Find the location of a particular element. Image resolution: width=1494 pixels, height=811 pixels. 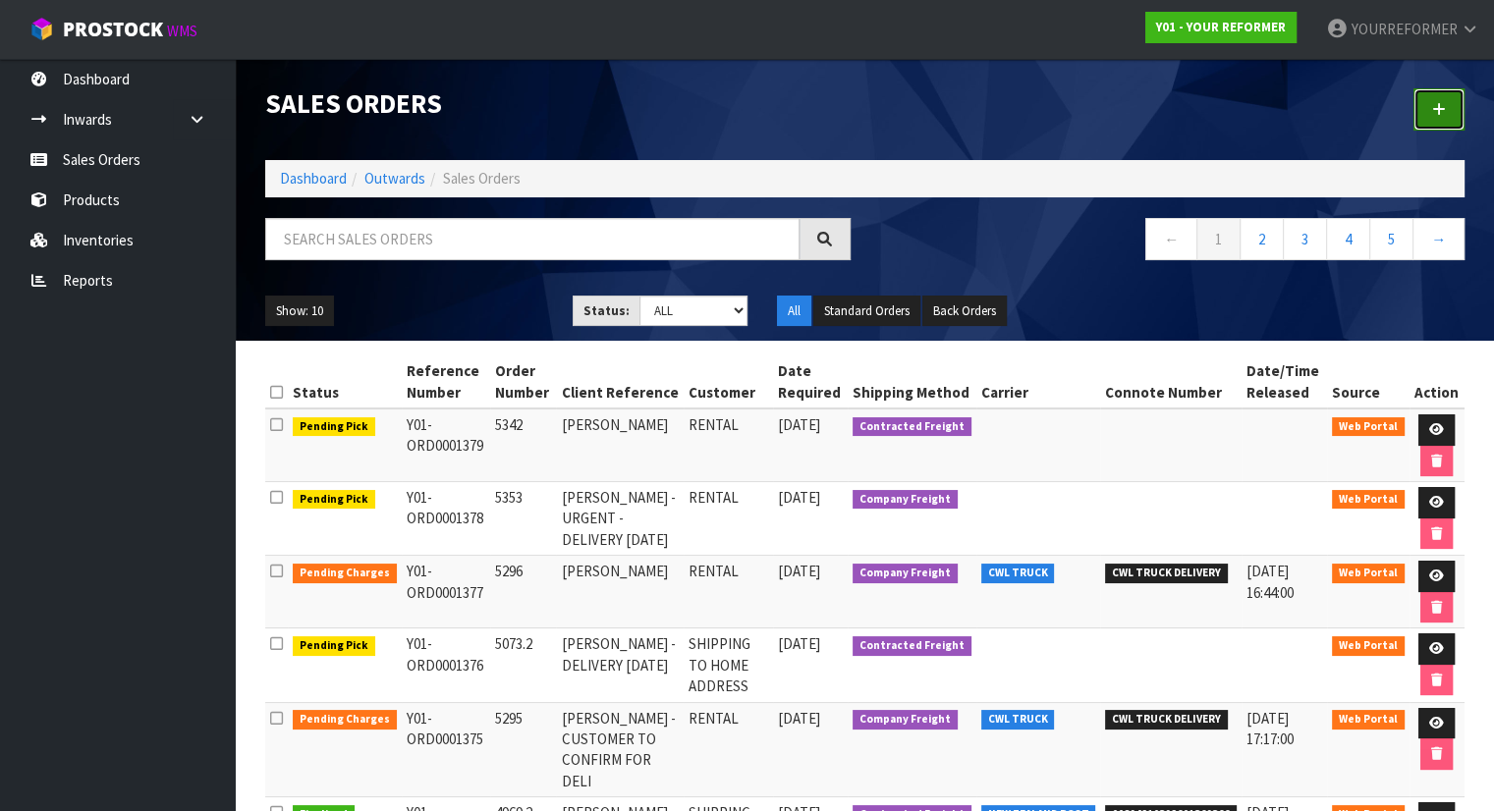

nav: Page navigation is located at coordinates (1173, 242).